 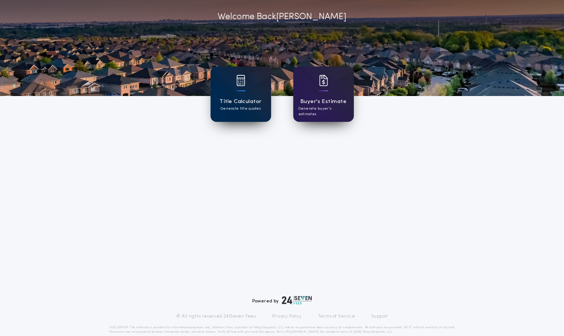 What do you see at coordinates (323, 102) in the screenshot?
I see `h1: Buyer's Estimate` at bounding box center [323, 102].